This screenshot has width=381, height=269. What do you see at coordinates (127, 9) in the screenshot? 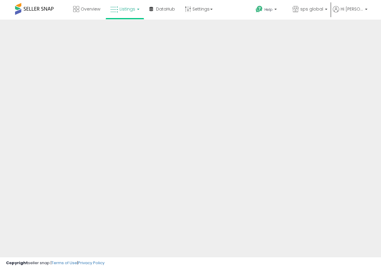
I see `span: Listings` at bounding box center [127, 9].